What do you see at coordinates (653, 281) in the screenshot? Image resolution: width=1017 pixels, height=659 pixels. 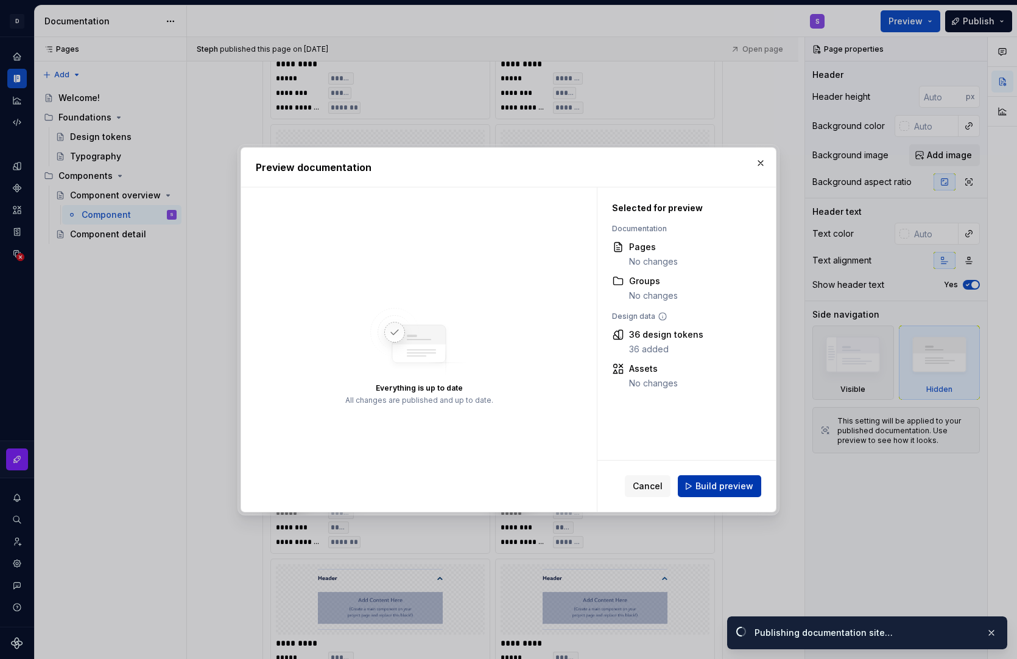 I see `div: Groups` at bounding box center [653, 281].